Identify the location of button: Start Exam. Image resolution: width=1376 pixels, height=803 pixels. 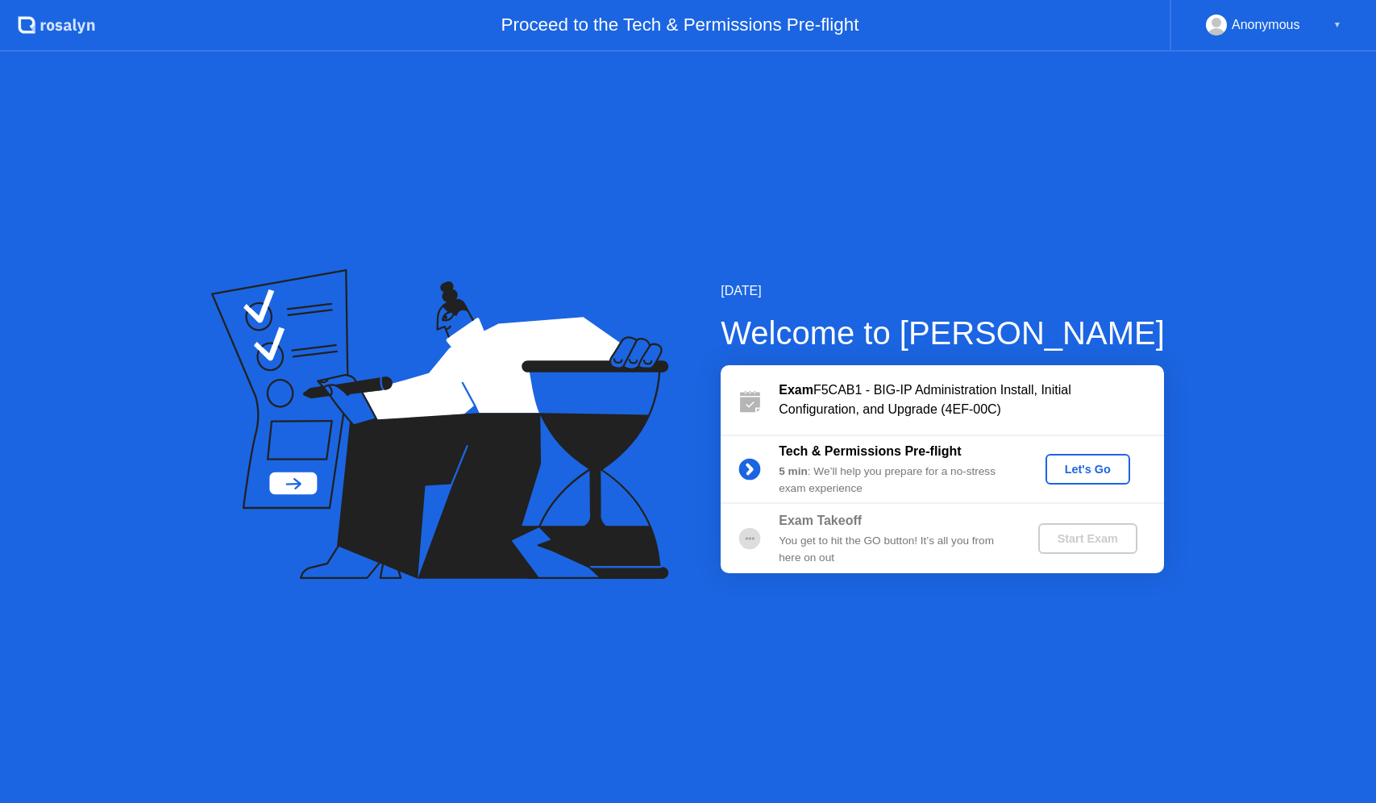
(1088, 539).